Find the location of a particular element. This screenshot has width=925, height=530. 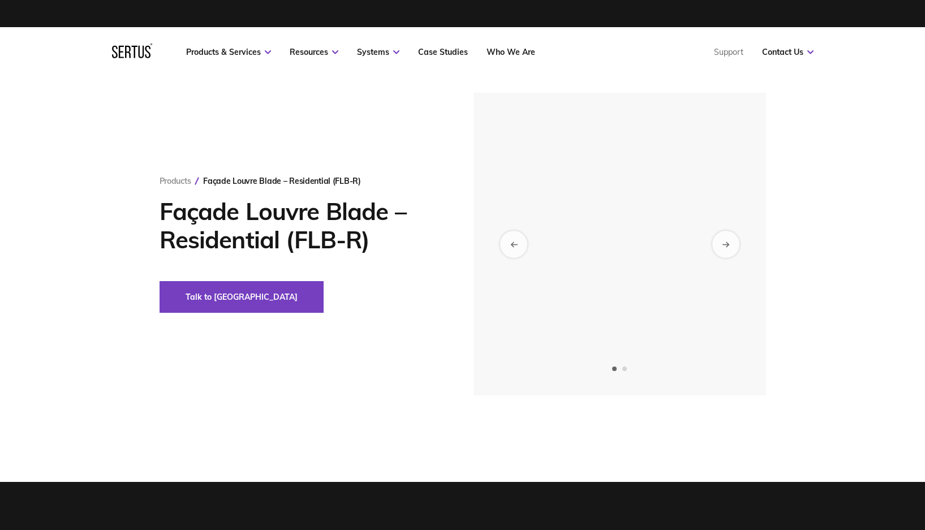

a: Case Studies is located at coordinates (443, 52).